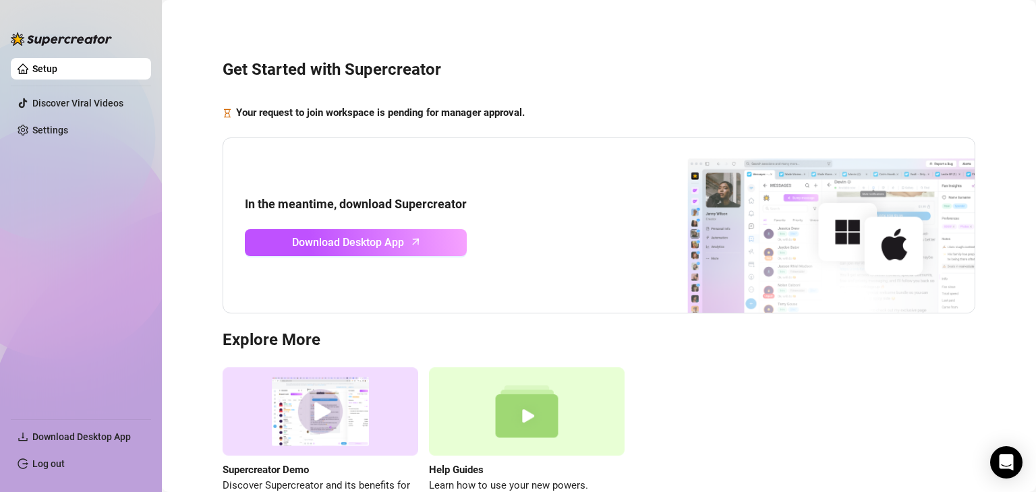 This screenshot has width=1036, height=492. What do you see at coordinates (1006, 463) in the screenshot?
I see `div: Open Intercom Messenger` at bounding box center [1006, 463].